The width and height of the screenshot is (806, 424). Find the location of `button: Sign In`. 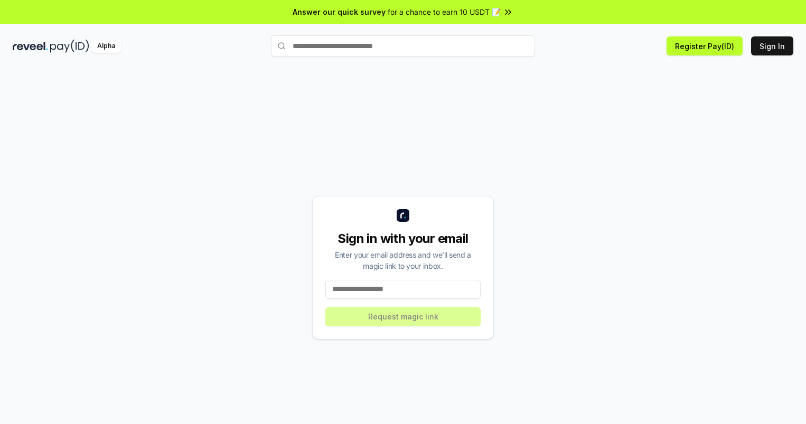

button: Sign In is located at coordinates (772, 46).